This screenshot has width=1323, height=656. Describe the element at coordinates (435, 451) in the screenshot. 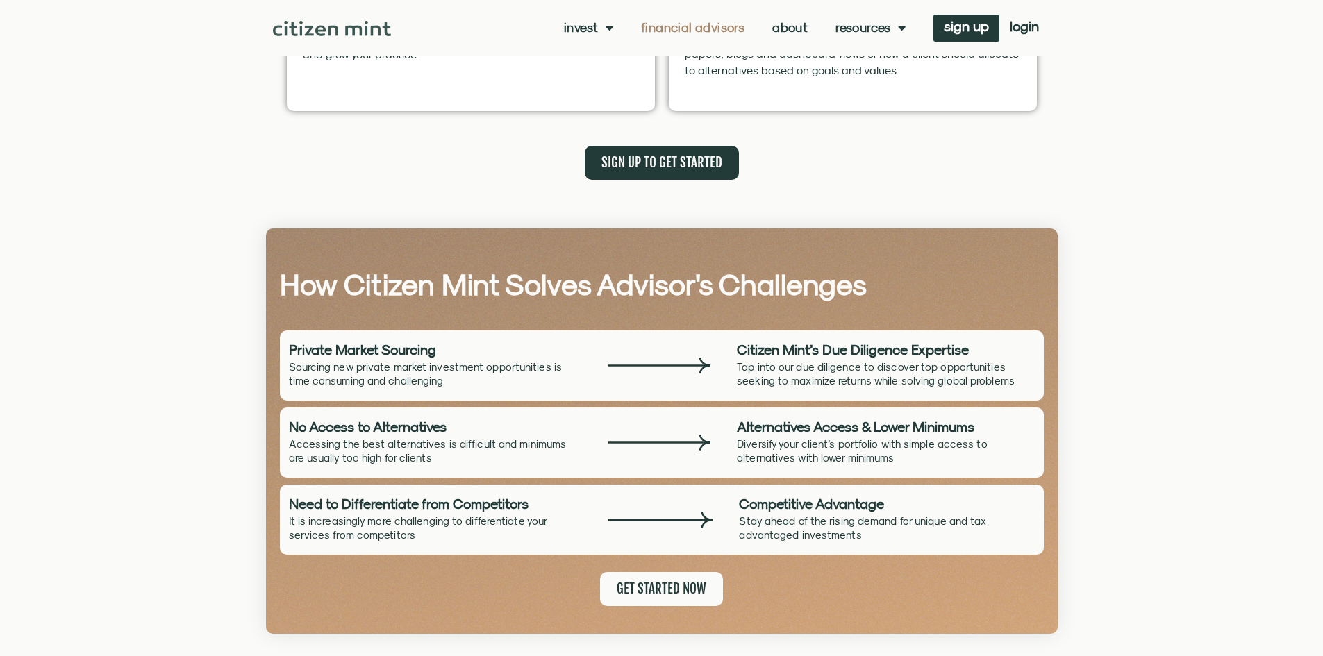

I see `p: Accessing the best alternatives is difficult and minimums are usually too high for clients` at that location.